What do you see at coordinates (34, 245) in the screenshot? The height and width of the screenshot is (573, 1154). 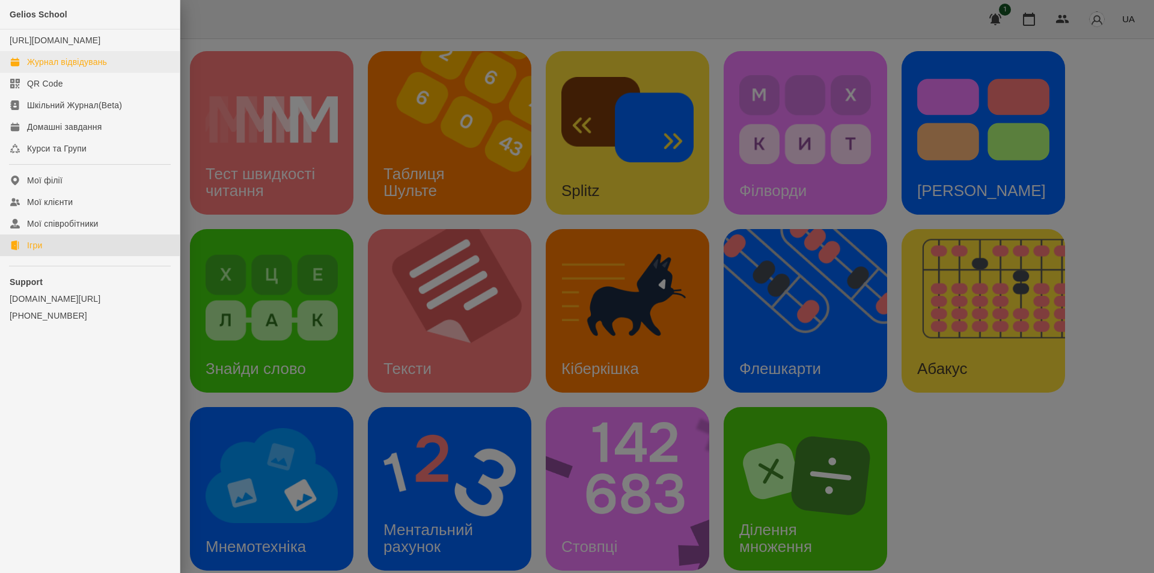 I see `div: Ігри` at bounding box center [34, 245].